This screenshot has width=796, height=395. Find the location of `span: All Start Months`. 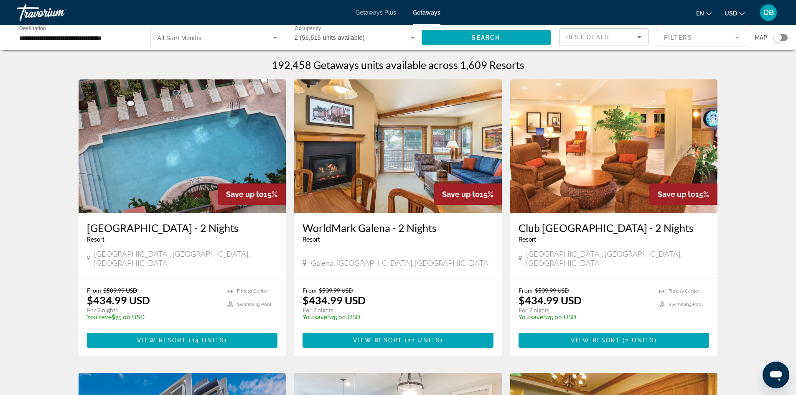

span: All Start Months is located at coordinates (180, 38).